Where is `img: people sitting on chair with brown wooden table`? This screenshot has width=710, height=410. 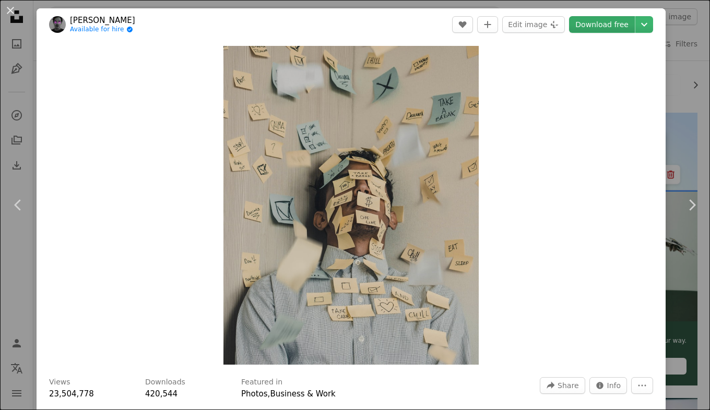
img: people sitting on chair with brown wooden table is located at coordinates (351, 205).